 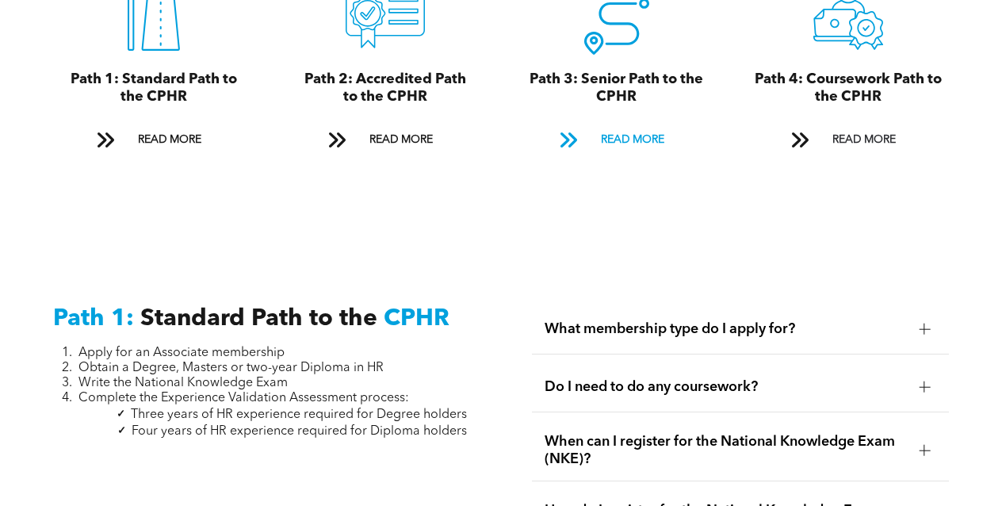 What do you see at coordinates (726, 450) in the screenshot?
I see `span: When can I register for the National Knowledge Exam (NKE)?` at bounding box center [726, 450].